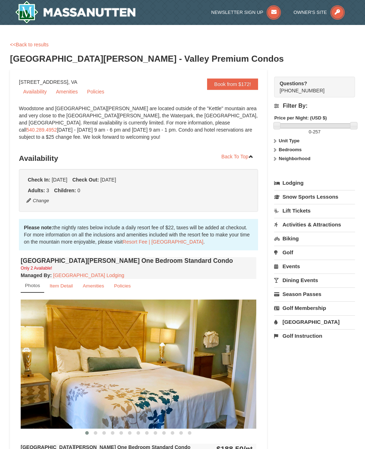  What do you see at coordinates (294, 158) in the screenshot?
I see `strong: Neighborhood` at bounding box center [294, 158].